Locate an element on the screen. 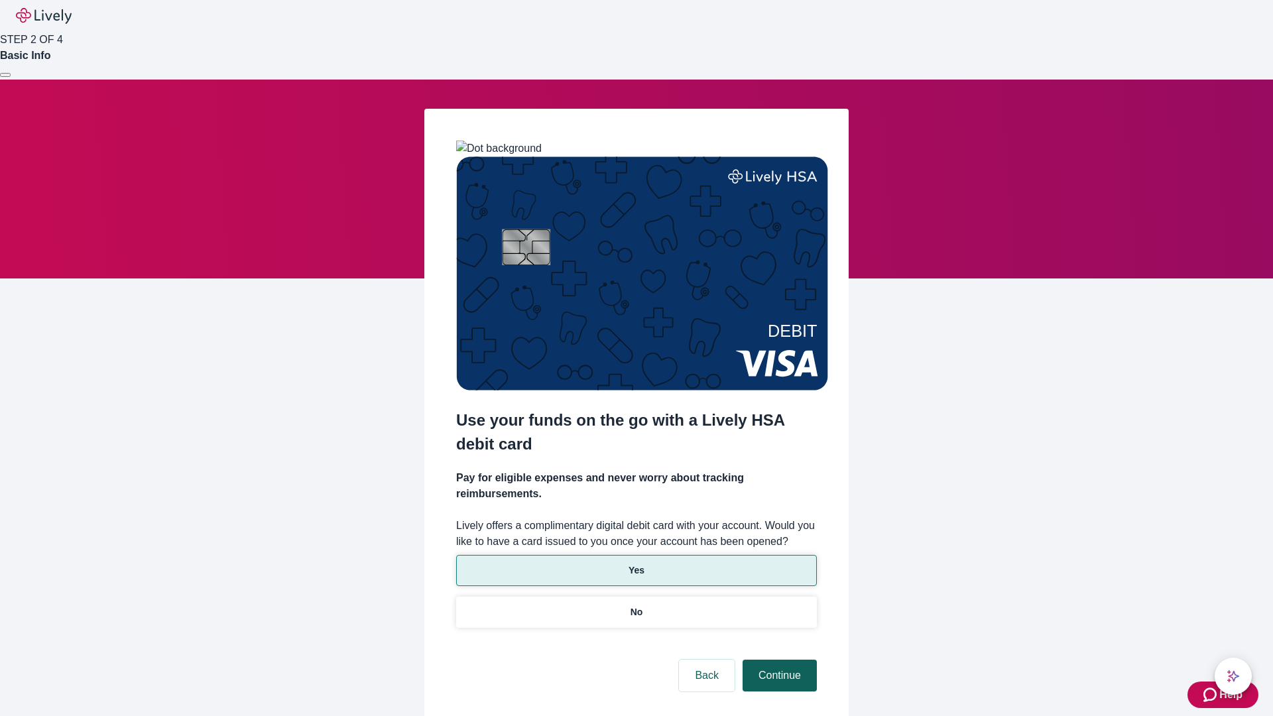 This screenshot has width=1273, height=716. img: Debit card is located at coordinates (642, 273).